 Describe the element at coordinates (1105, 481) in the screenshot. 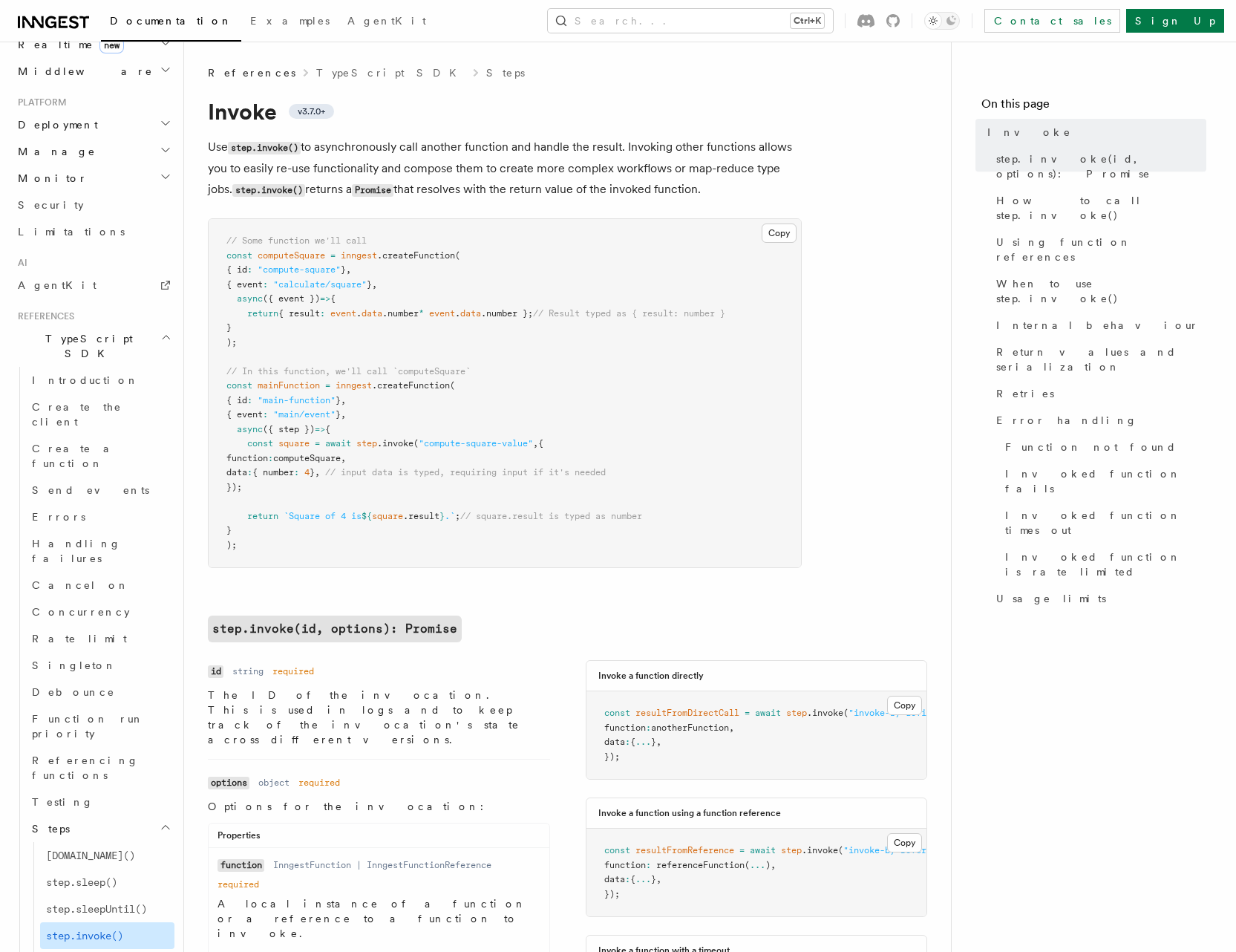

I see `span: Invoked function fails` at that location.